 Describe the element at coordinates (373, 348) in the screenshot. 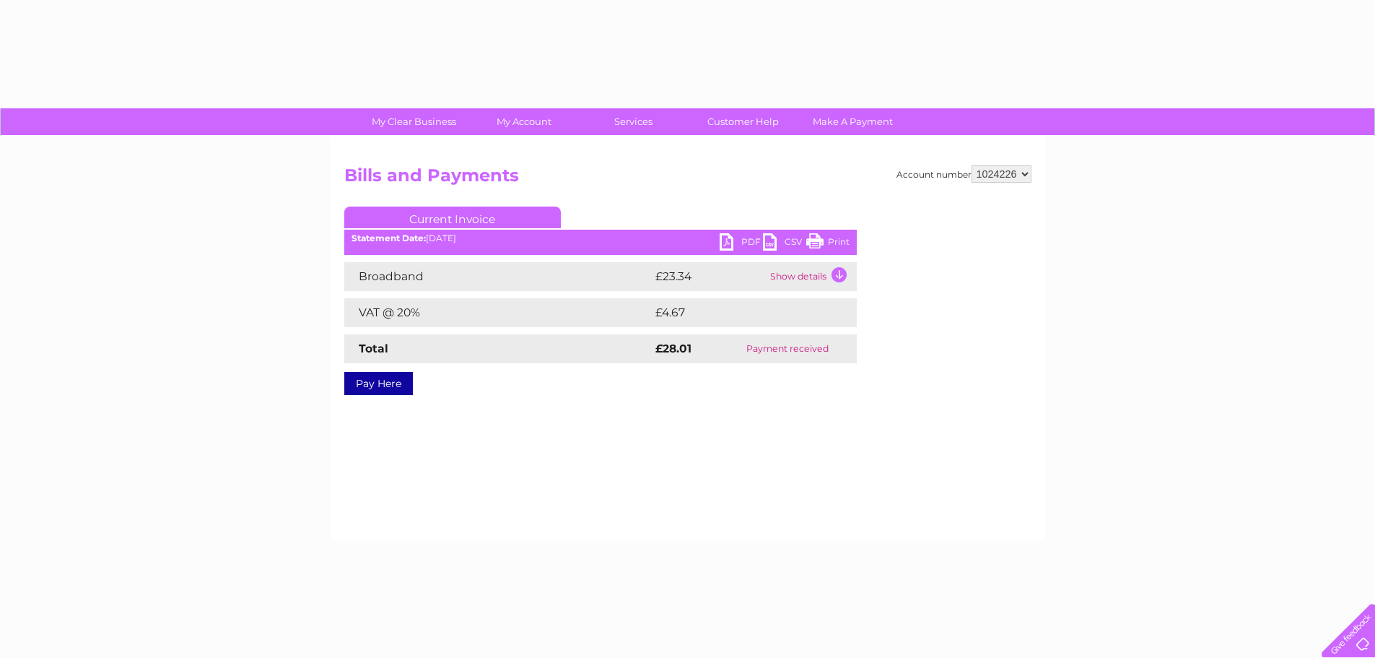

I see `strong: Total` at that location.